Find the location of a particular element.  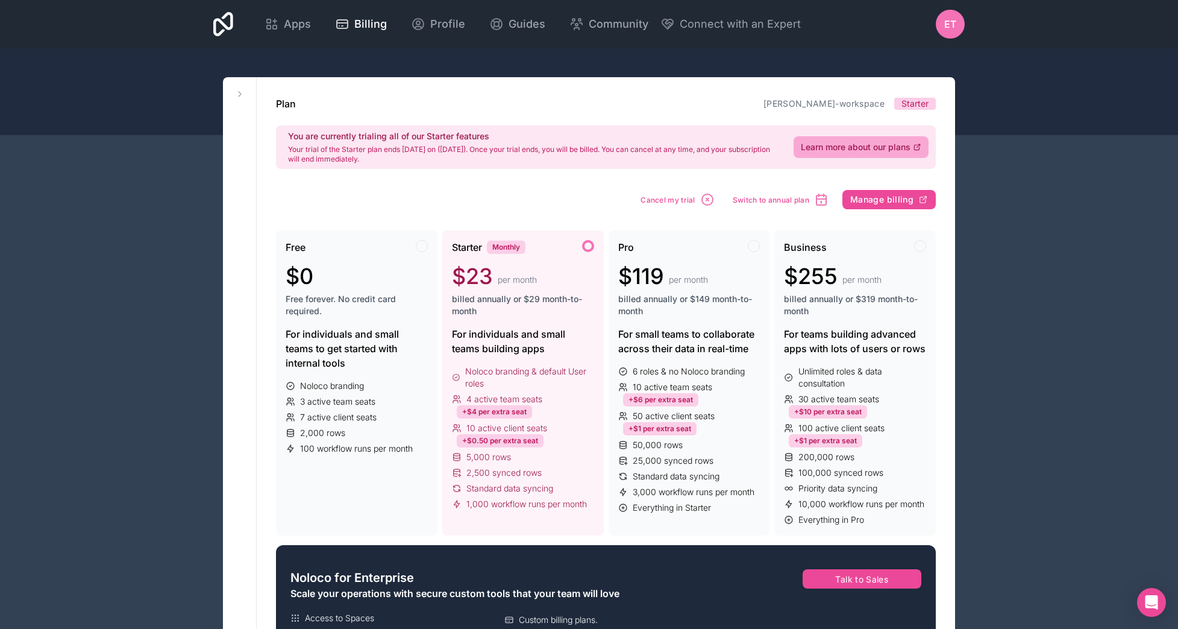

span: 10 active client seats is located at coordinates (507, 428).